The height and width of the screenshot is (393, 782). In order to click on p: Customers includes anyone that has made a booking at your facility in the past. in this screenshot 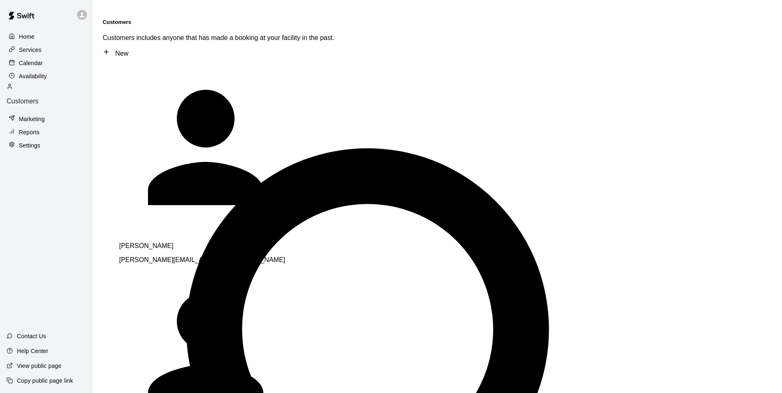, I will do `click(438, 38)`.